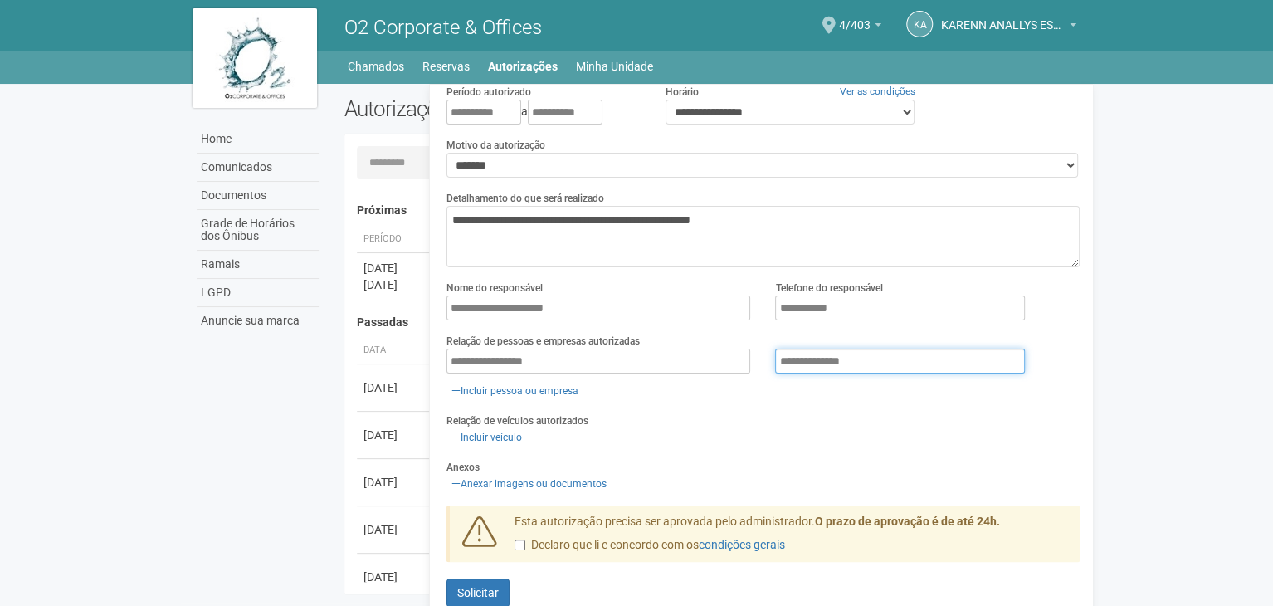 Image resolution: width=1273 pixels, height=606 pixels. What do you see at coordinates (682, 92) in the screenshot?
I see `label: Horário` at bounding box center [682, 92].